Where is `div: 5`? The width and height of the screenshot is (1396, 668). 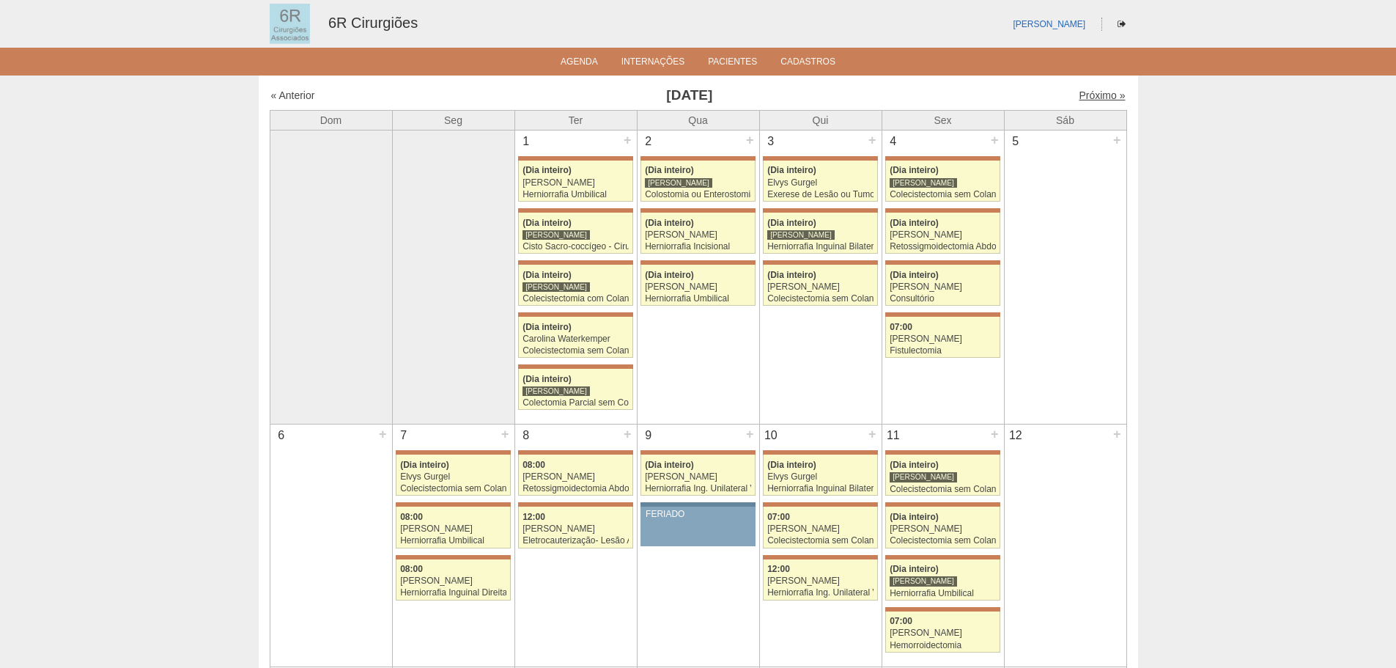 div: 5 is located at coordinates (1016, 141).